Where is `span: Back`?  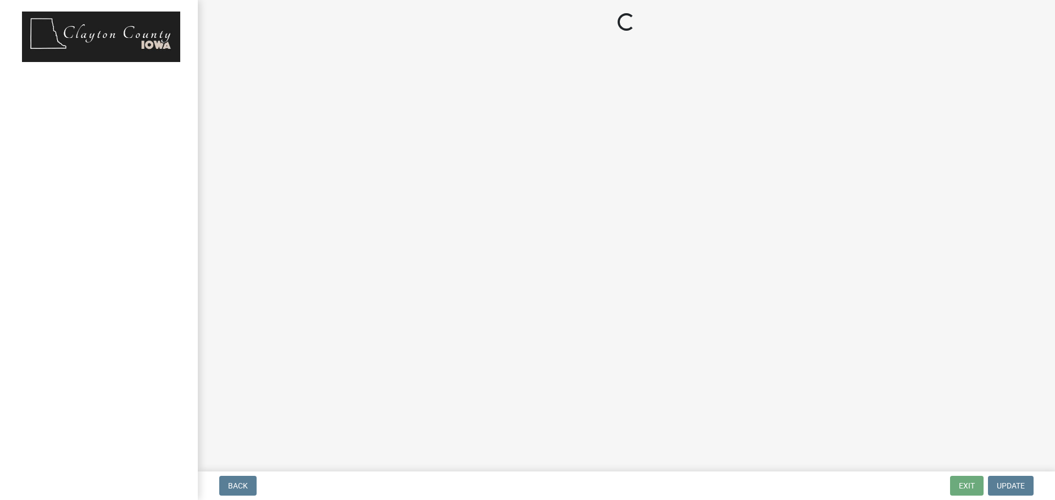 span: Back is located at coordinates (238, 486).